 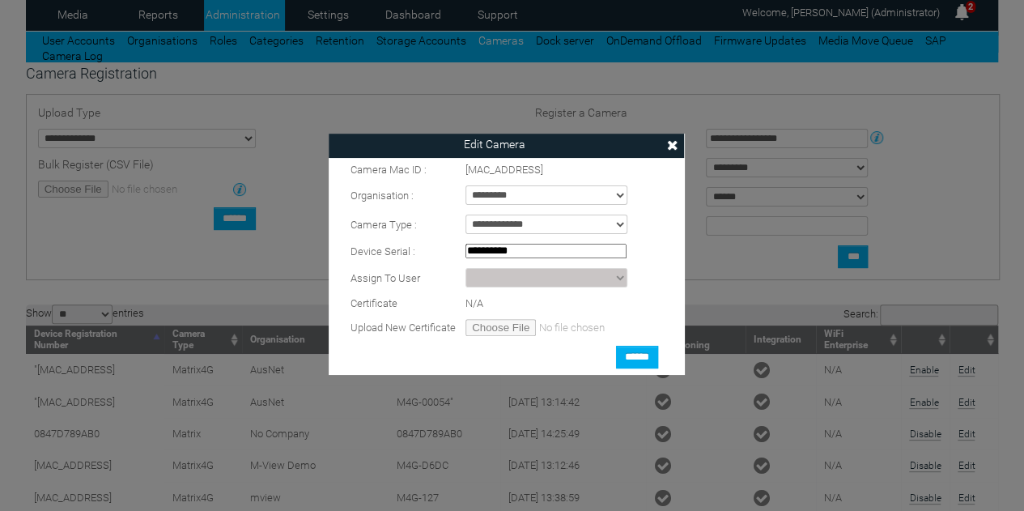 I want to click on span: Device Serial :, so click(x=383, y=251).